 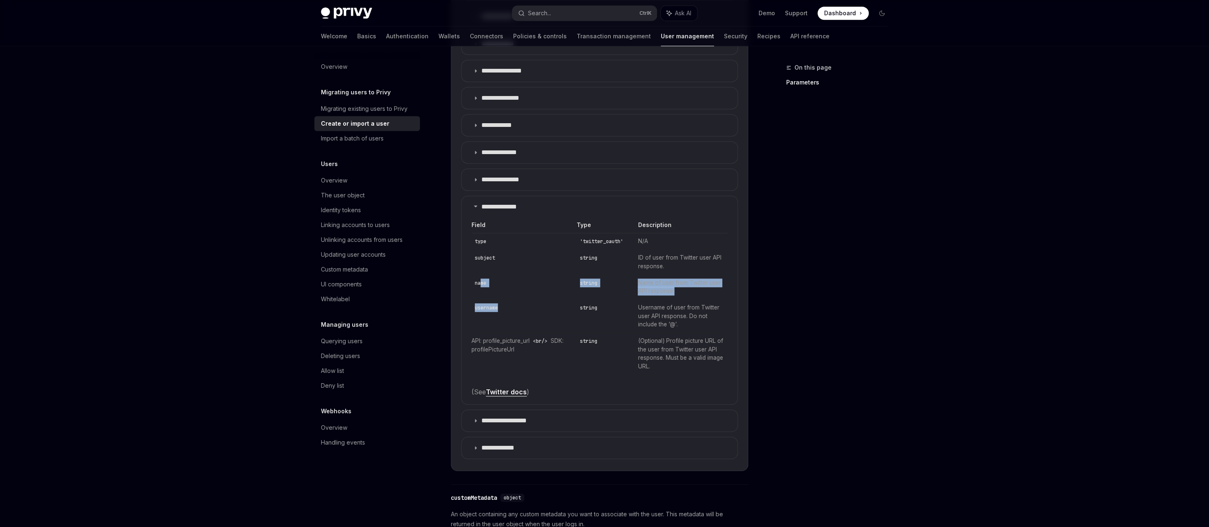 What do you see at coordinates (335, 299) in the screenshot?
I see `div: Whitelabel` at bounding box center [335, 299].